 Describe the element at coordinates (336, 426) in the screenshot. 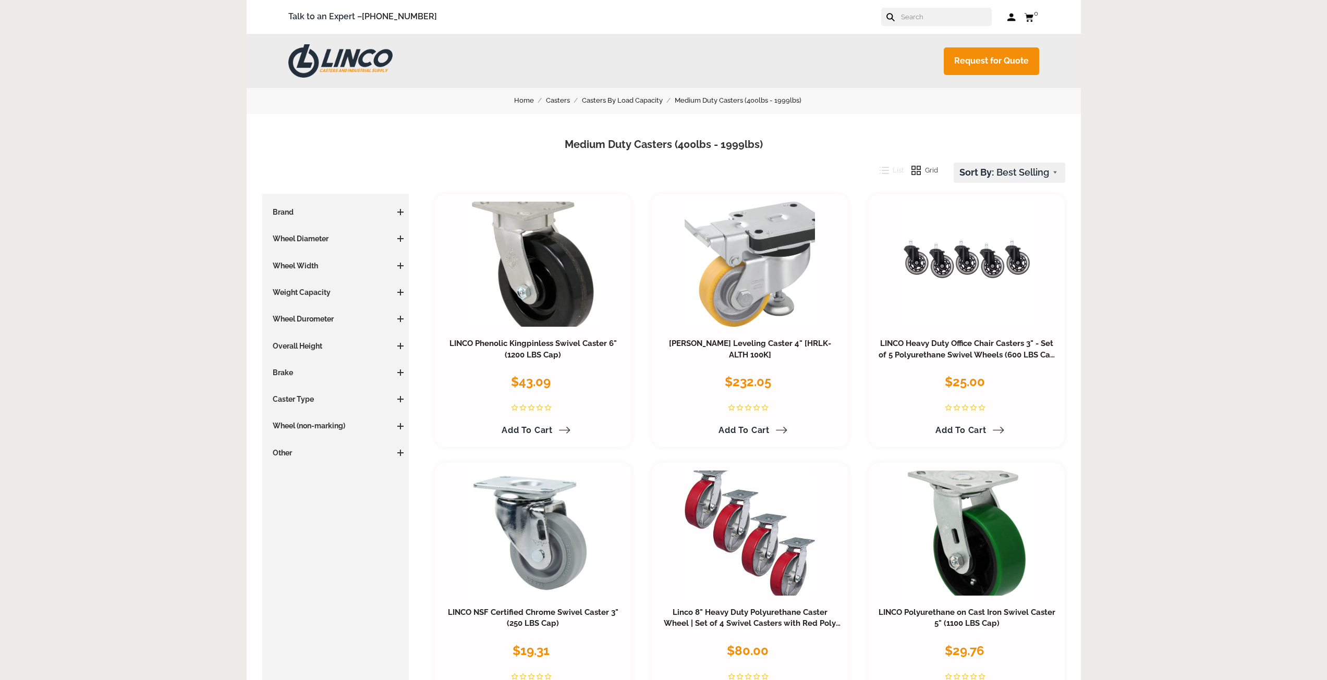

I see `h3: Wheel (non-marking)` at that location.